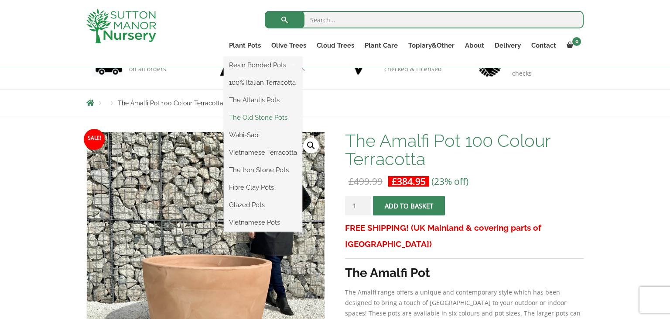 Image resolution: width=670 pixels, height=319 pixels. Describe the element at coordinates (358, 205) in the screenshot. I see `input: Product quantity` at that location.